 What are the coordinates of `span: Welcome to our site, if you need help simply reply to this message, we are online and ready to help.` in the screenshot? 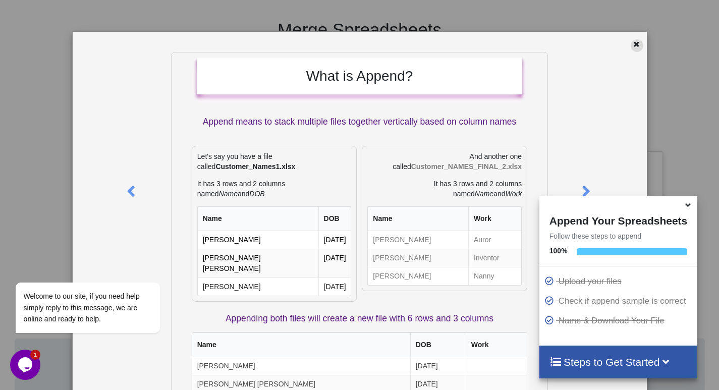 It's located at (72, 116).